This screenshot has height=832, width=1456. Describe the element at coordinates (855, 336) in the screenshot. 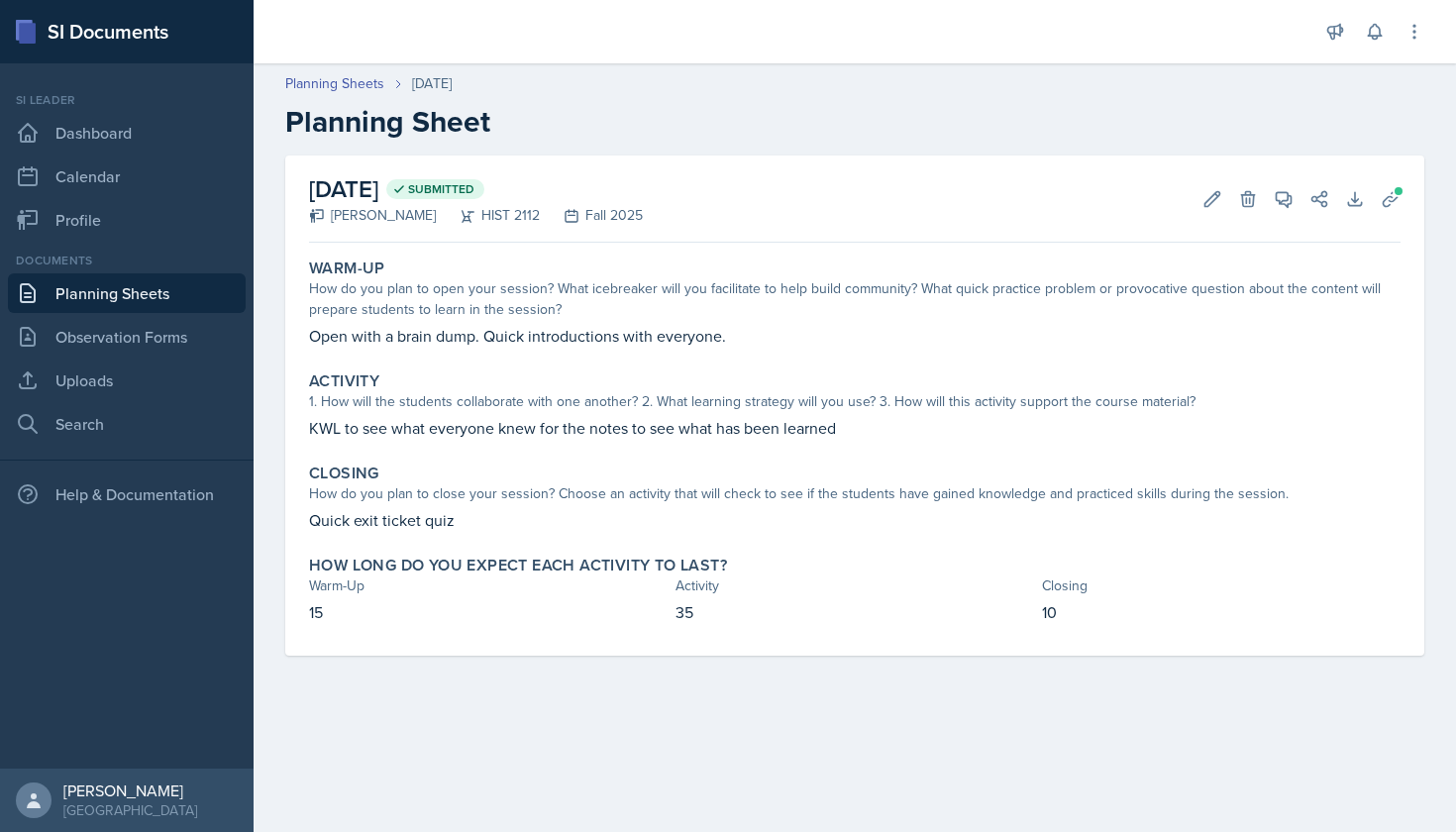

I see `p: Open with a brain dump. Quick introductions with everyone.` at that location.